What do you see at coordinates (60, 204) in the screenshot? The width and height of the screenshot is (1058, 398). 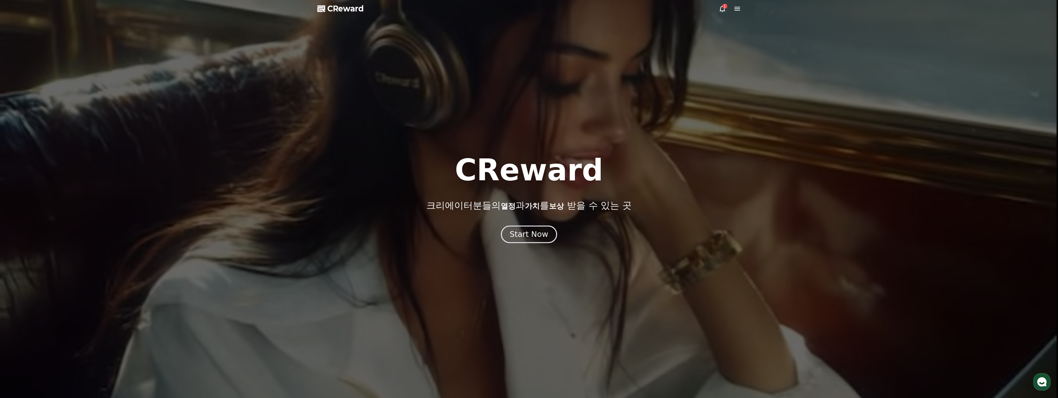 I see `a: 대화` at bounding box center [60, 204].